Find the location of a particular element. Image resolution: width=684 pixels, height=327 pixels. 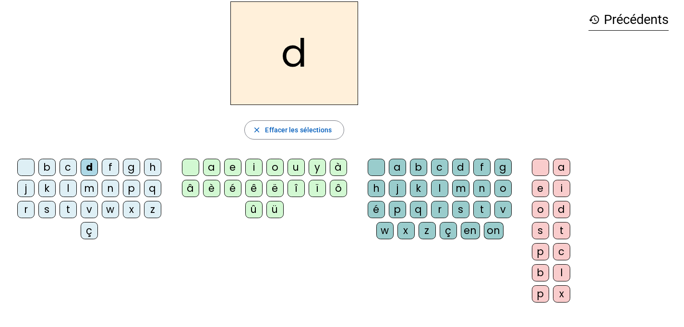

div: â is located at coordinates (191, 189).